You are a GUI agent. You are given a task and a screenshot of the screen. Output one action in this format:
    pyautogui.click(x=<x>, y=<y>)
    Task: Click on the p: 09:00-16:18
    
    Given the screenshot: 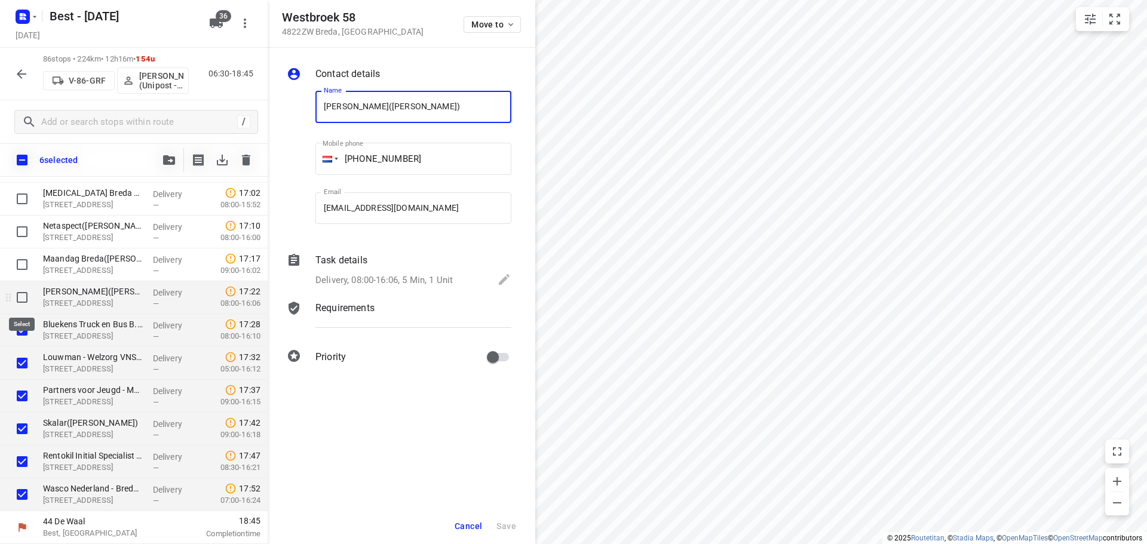 What is the action you would take?
    pyautogui.click(x=231, y=435)
    